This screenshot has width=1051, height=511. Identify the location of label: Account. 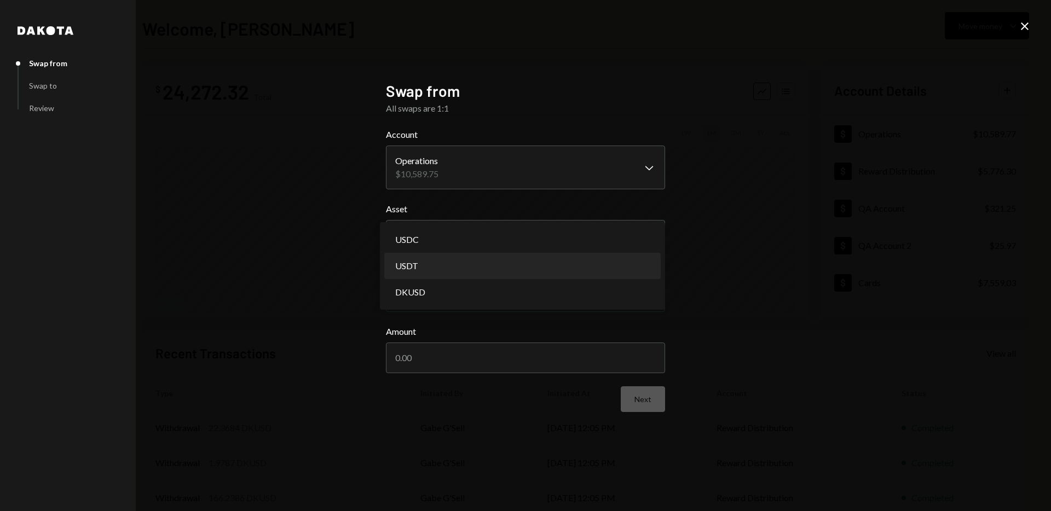
(525, 135).